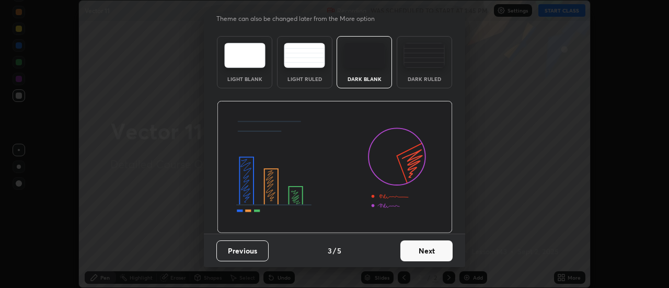  Describe the element at coordinates (245, 55) in the screenshot. I see `img: lightTheme.e5ed3b09.svg` at that location.